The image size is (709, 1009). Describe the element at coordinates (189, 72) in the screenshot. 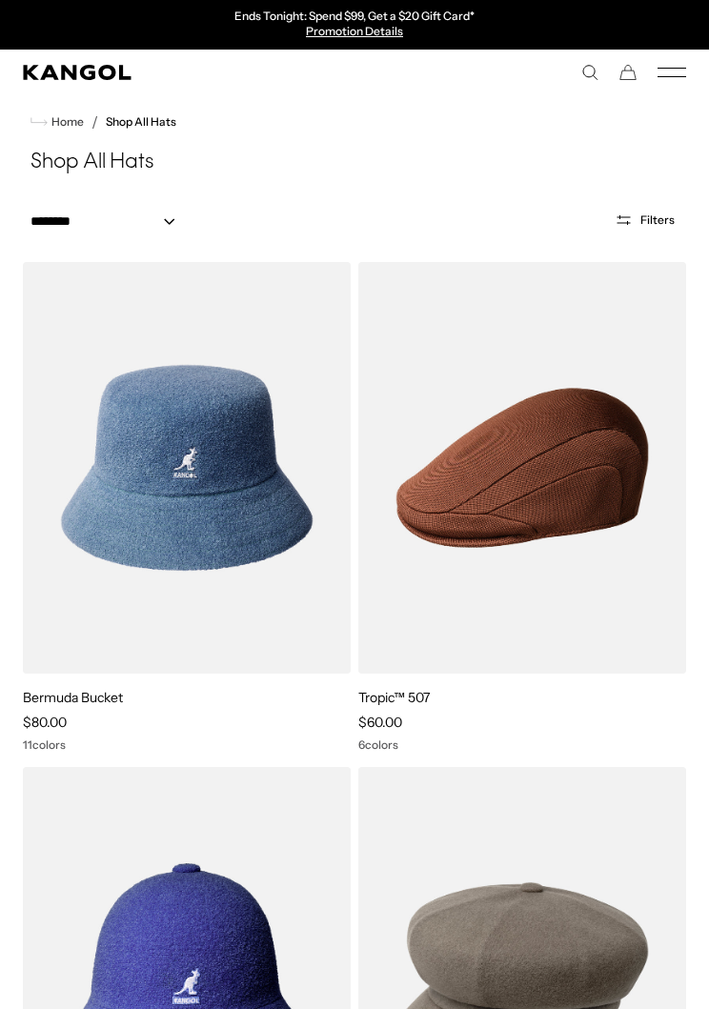

I see `a: Kangol` at that location.